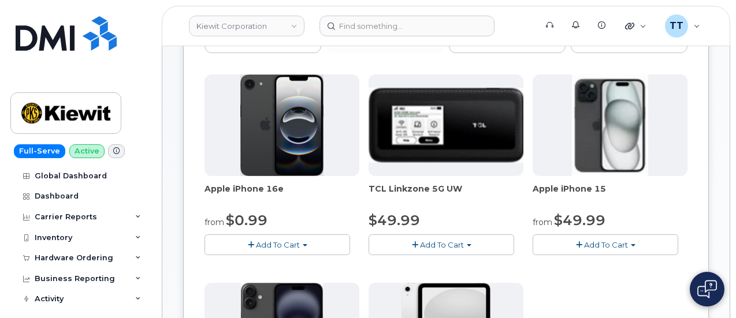  I want to click on img: iphone16e.png, so click(282, 125).